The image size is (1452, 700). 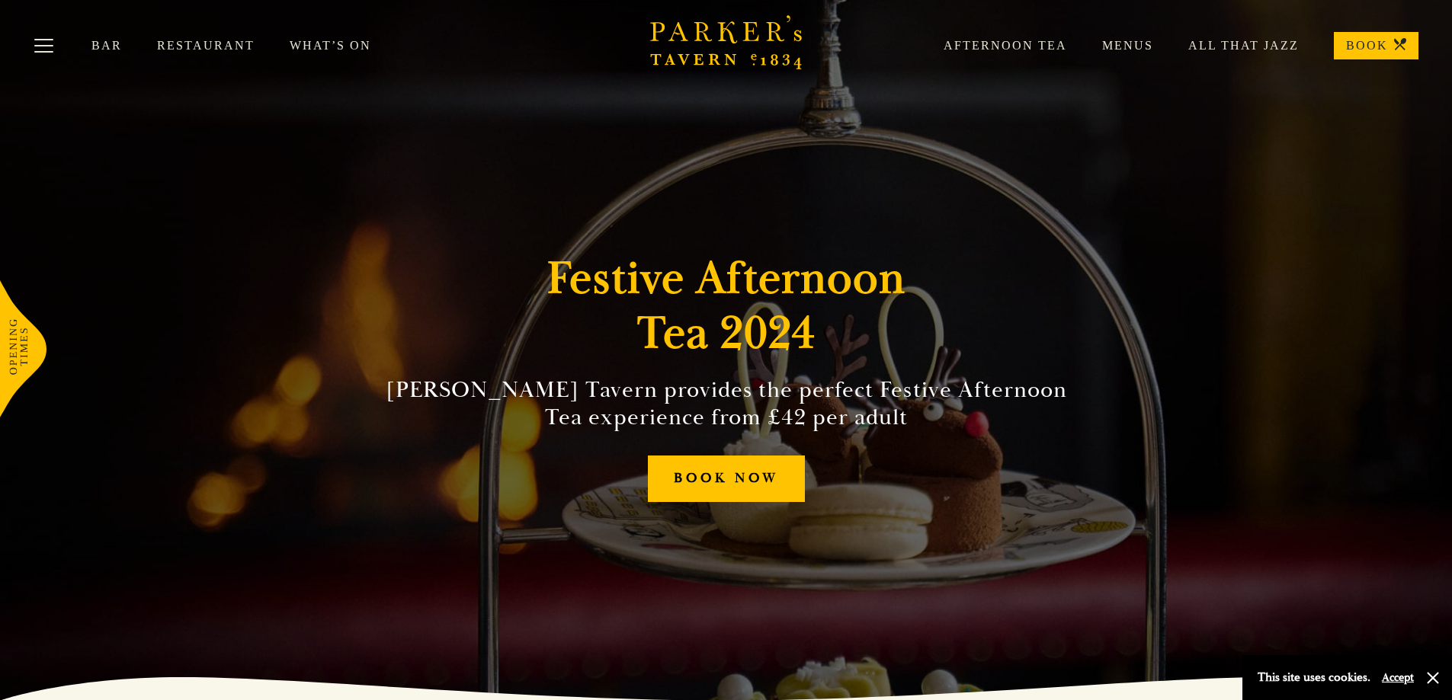 What do you see at coordinates (1433, 678) in the screenshot?
I see `button: Close and accept` at bounding box center [1433, 678].